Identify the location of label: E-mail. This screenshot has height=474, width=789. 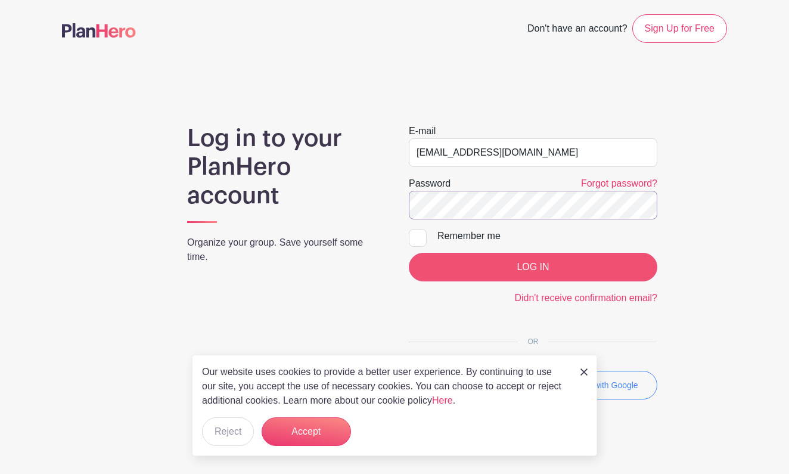
(422, 131).